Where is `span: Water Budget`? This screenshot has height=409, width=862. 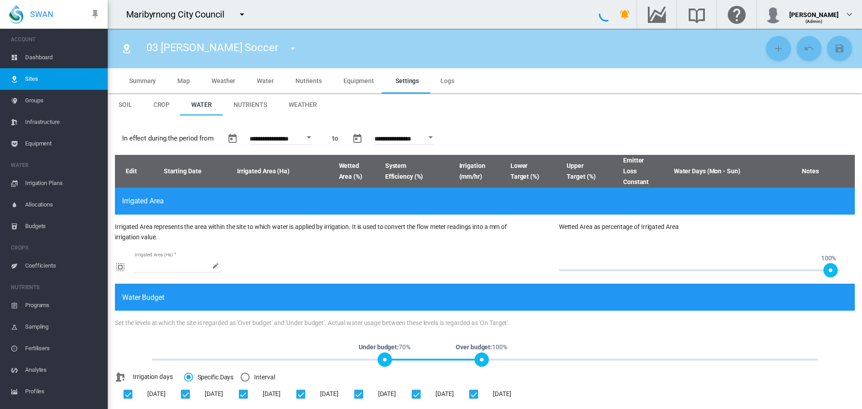 span: Water Budget is located at coordinates (143, 297).